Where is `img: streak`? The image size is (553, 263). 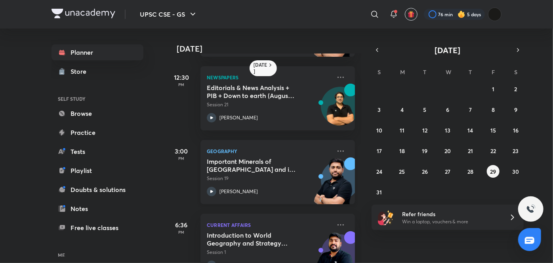 img: streak is located at coordinates (462, 14).